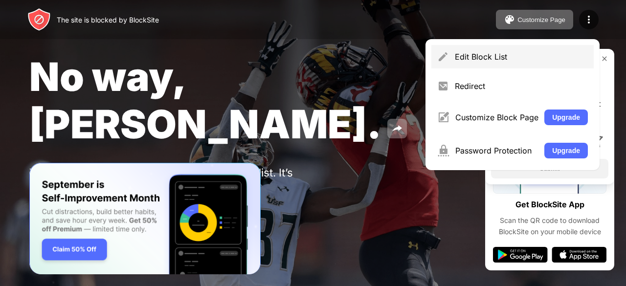 The width and height of the screenshot is (626, 286). What do you see at coordinates (509, 20) in the screenshot?
I see `img: pallet.svg` at bounding box center [509, 20].